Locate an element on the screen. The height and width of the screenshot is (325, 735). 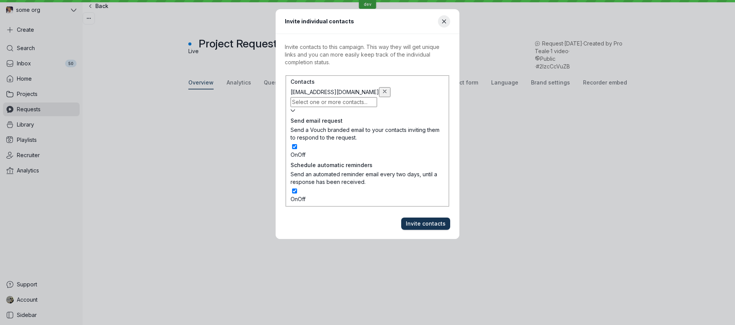
span: Send email request is located at coordinates (317, 121).